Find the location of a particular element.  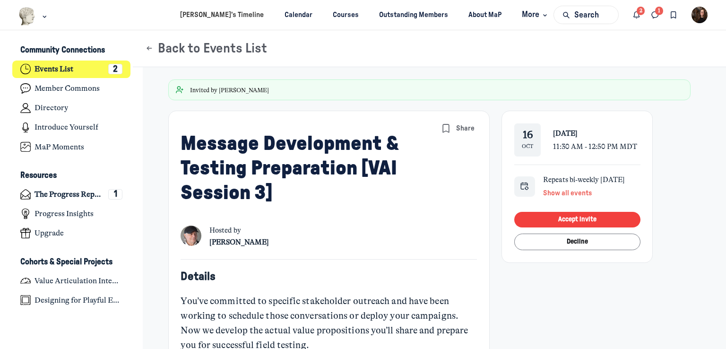

a: MaP Moments is located at coordinates (71, 147).